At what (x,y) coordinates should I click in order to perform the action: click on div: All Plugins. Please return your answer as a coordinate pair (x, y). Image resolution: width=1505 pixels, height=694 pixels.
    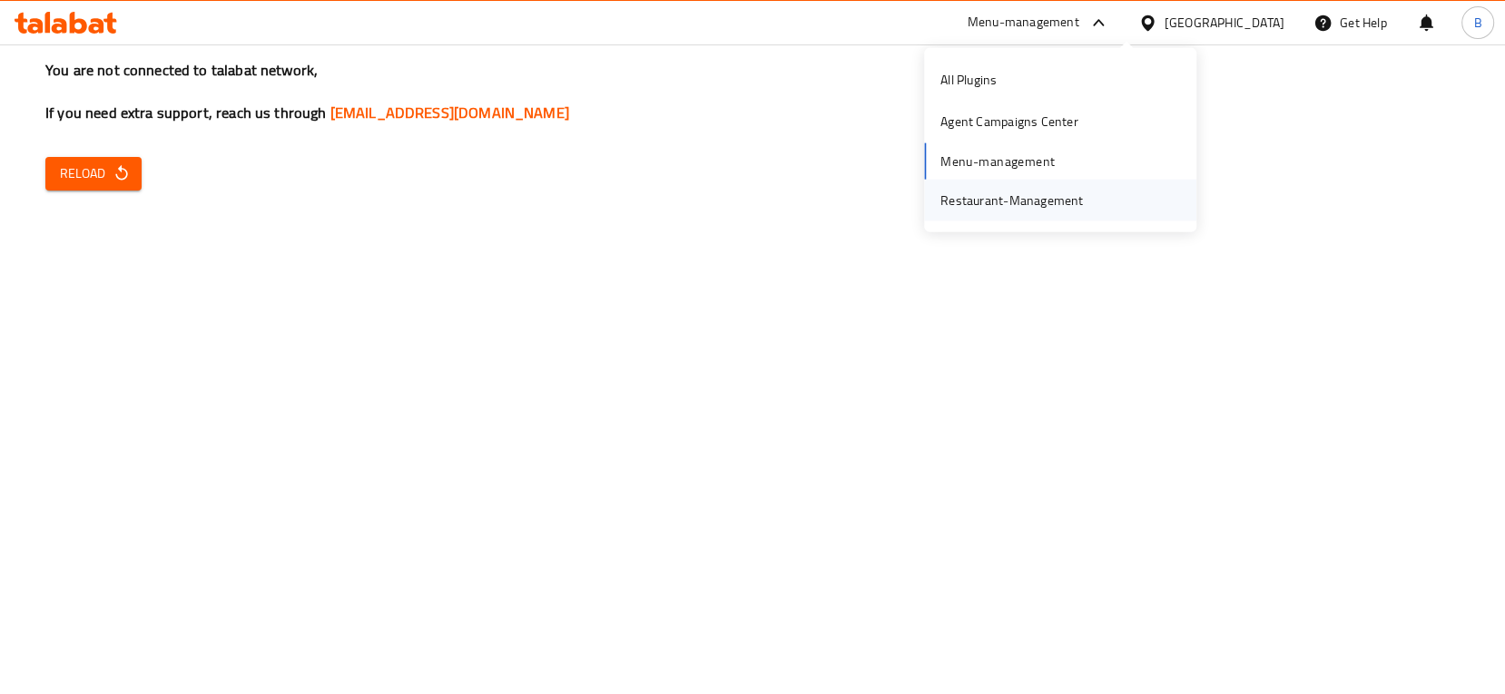
    Looking at the image, I should click on (968, 80).